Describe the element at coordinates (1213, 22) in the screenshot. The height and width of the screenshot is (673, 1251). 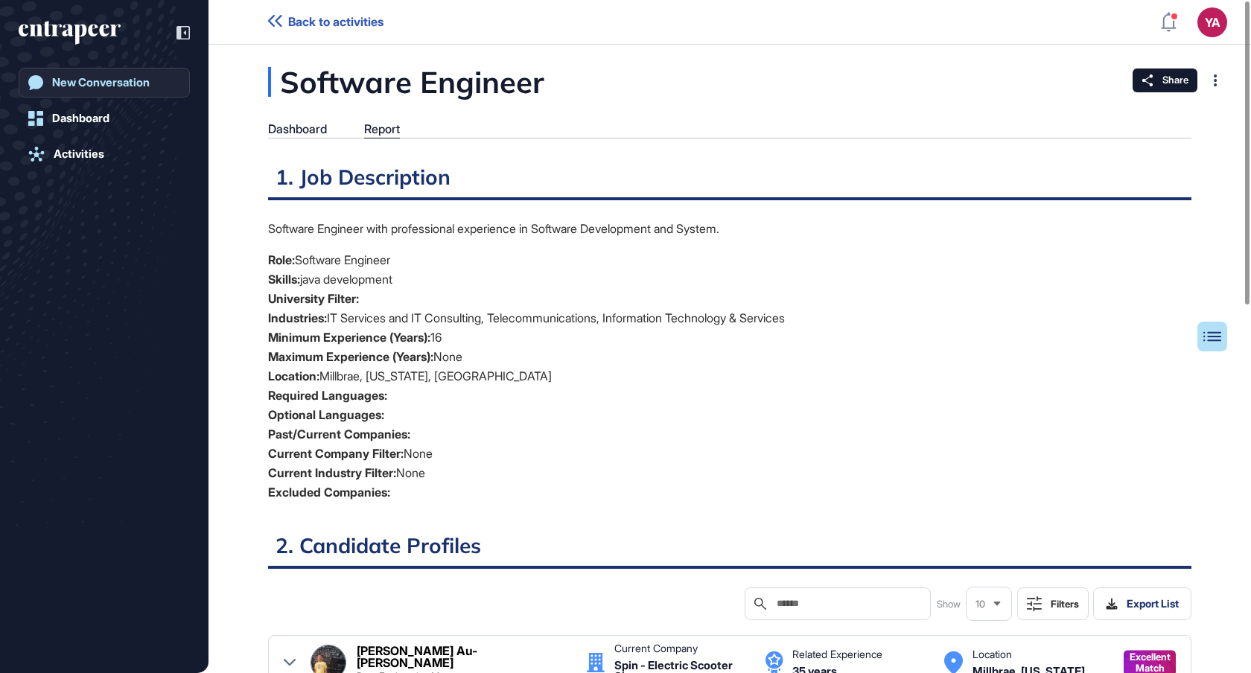
I see `div: YA` at that location.